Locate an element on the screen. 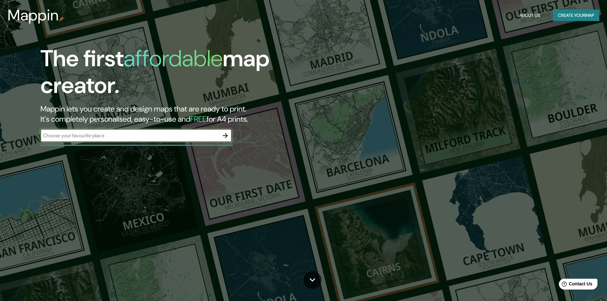 This screenshot has width=607, height=301. h5: FREE is located at coordinates (198, 119).